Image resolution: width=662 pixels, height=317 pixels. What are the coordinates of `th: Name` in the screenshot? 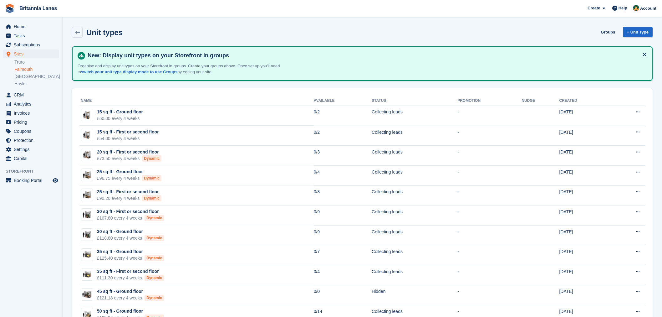 It's located at (196, 101).